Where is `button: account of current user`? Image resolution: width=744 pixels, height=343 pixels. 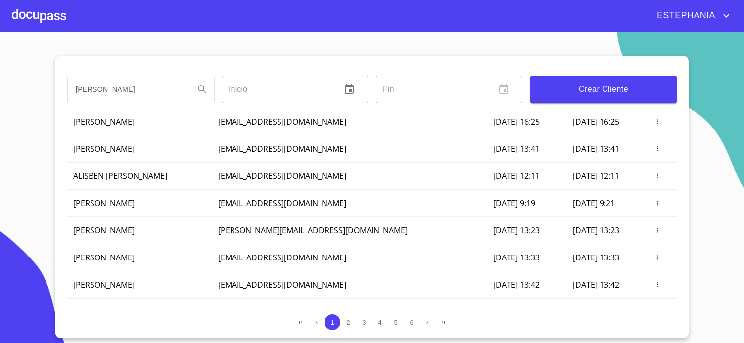 button: account of current user is located at coordinates (690, 16).